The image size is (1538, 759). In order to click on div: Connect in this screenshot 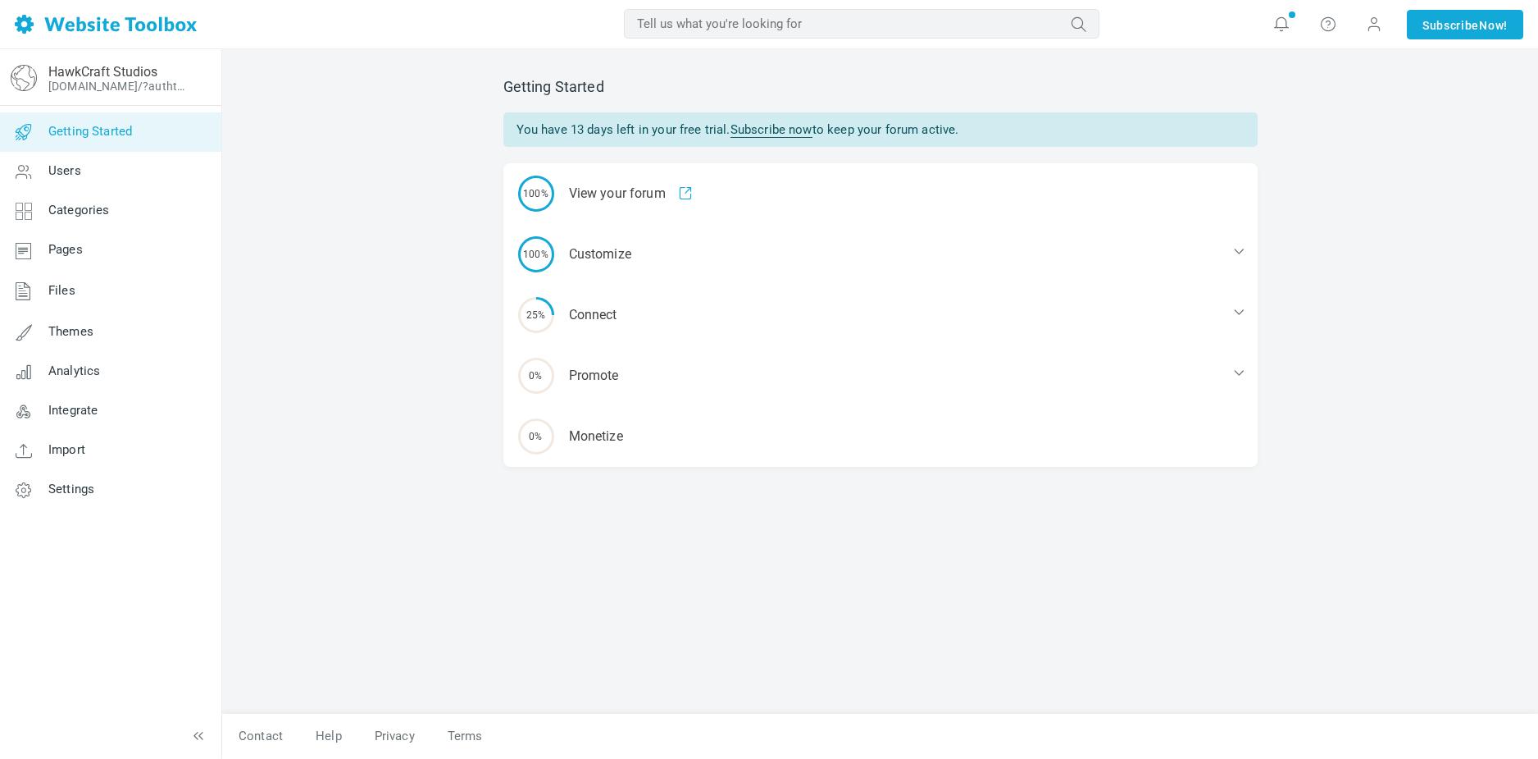, I will do `click(881, 315)`.